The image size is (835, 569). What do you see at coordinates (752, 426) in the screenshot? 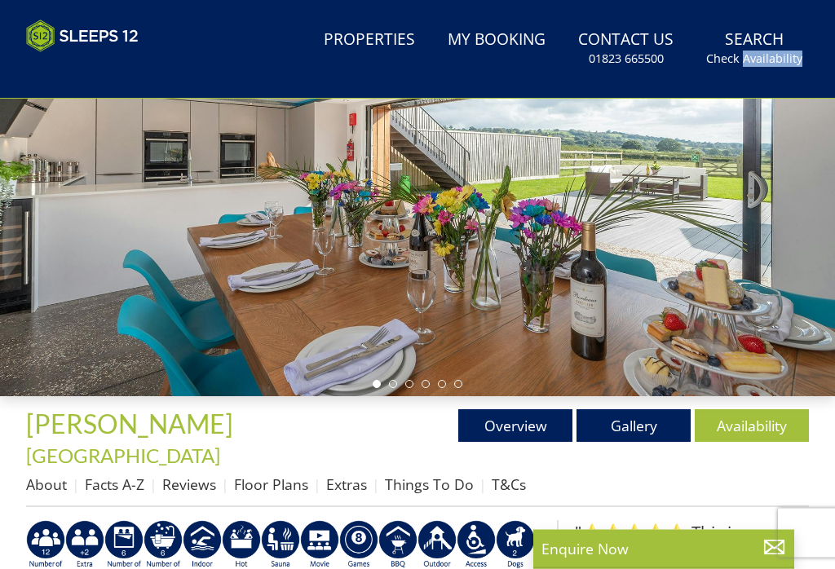
I see `a: Availability` at bounding box center [752, 426].